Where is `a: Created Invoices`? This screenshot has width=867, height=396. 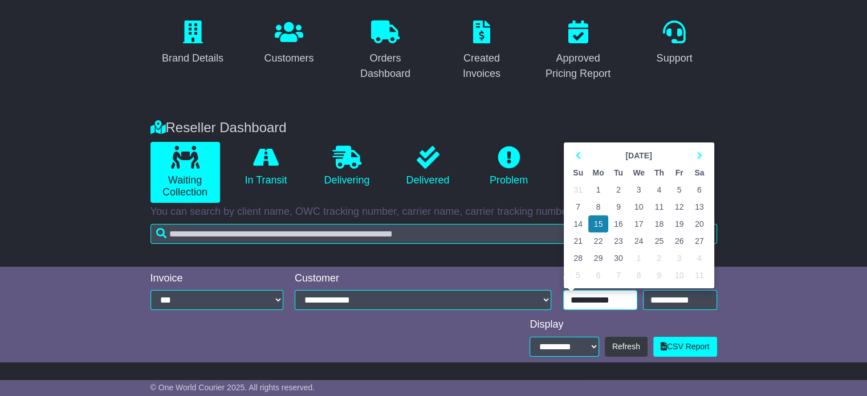
a: Created Invoices is located at coordinates (482, 51).